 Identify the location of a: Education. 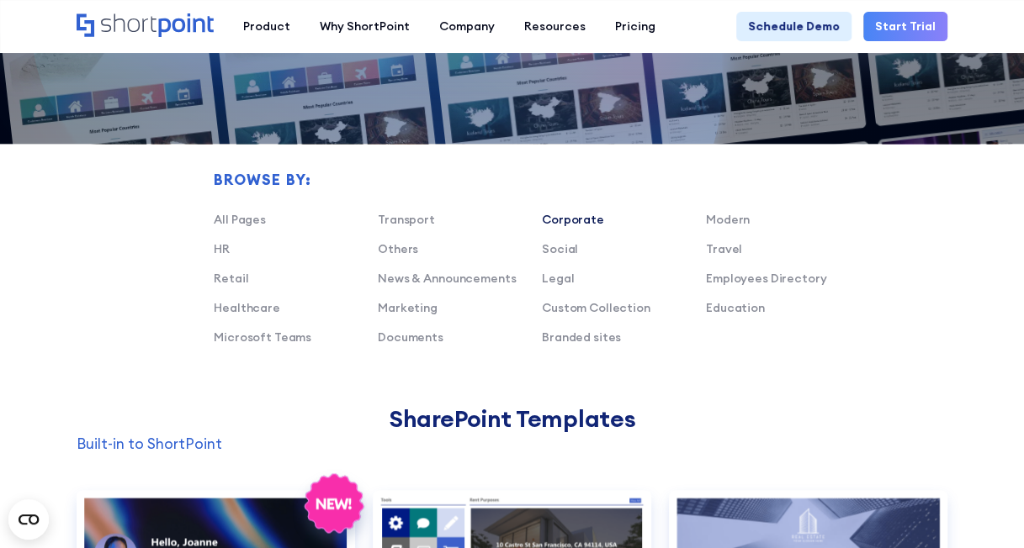
(735, 308).